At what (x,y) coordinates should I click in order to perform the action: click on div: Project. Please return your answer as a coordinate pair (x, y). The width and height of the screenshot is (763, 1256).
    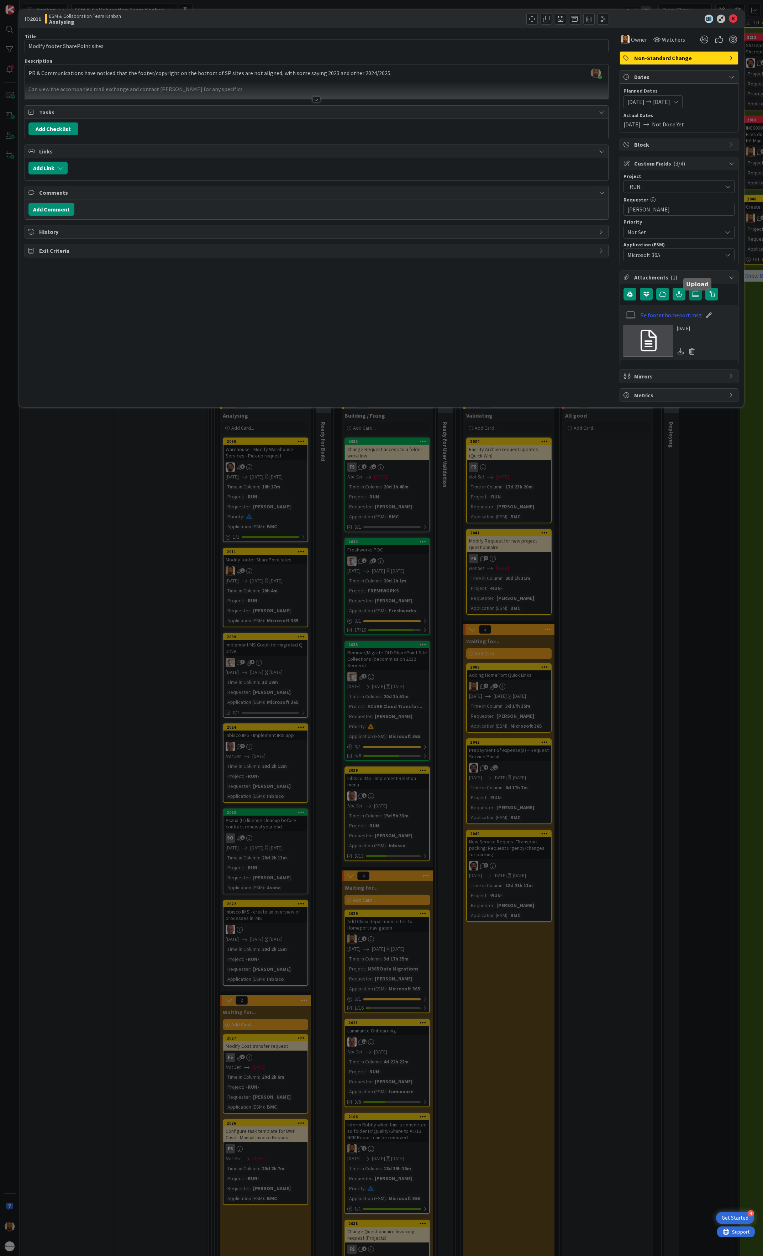
    Looking at the image, I should click on (679, 176).